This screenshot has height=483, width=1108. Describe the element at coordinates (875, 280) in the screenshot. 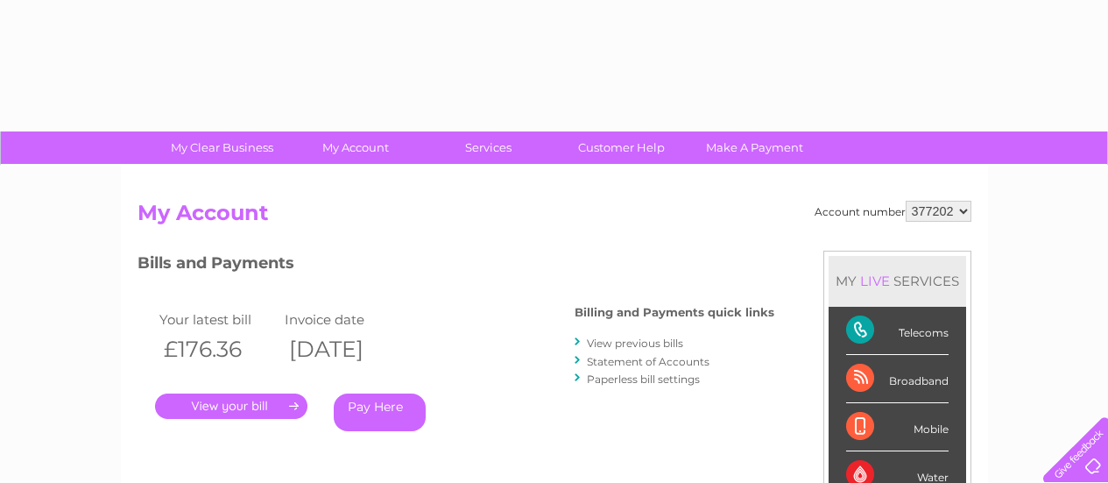

I see `div: LIVE` at that location.